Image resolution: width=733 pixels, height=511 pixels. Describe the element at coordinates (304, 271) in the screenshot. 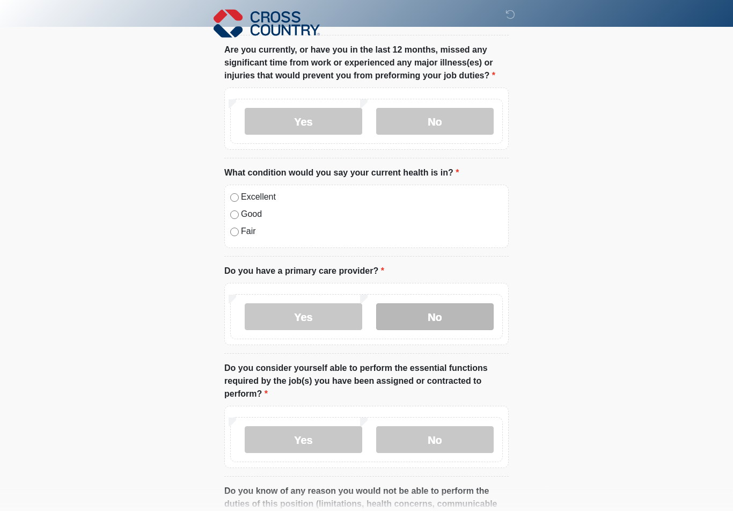

I see `label: Do you have a primary care provider?` at that location.